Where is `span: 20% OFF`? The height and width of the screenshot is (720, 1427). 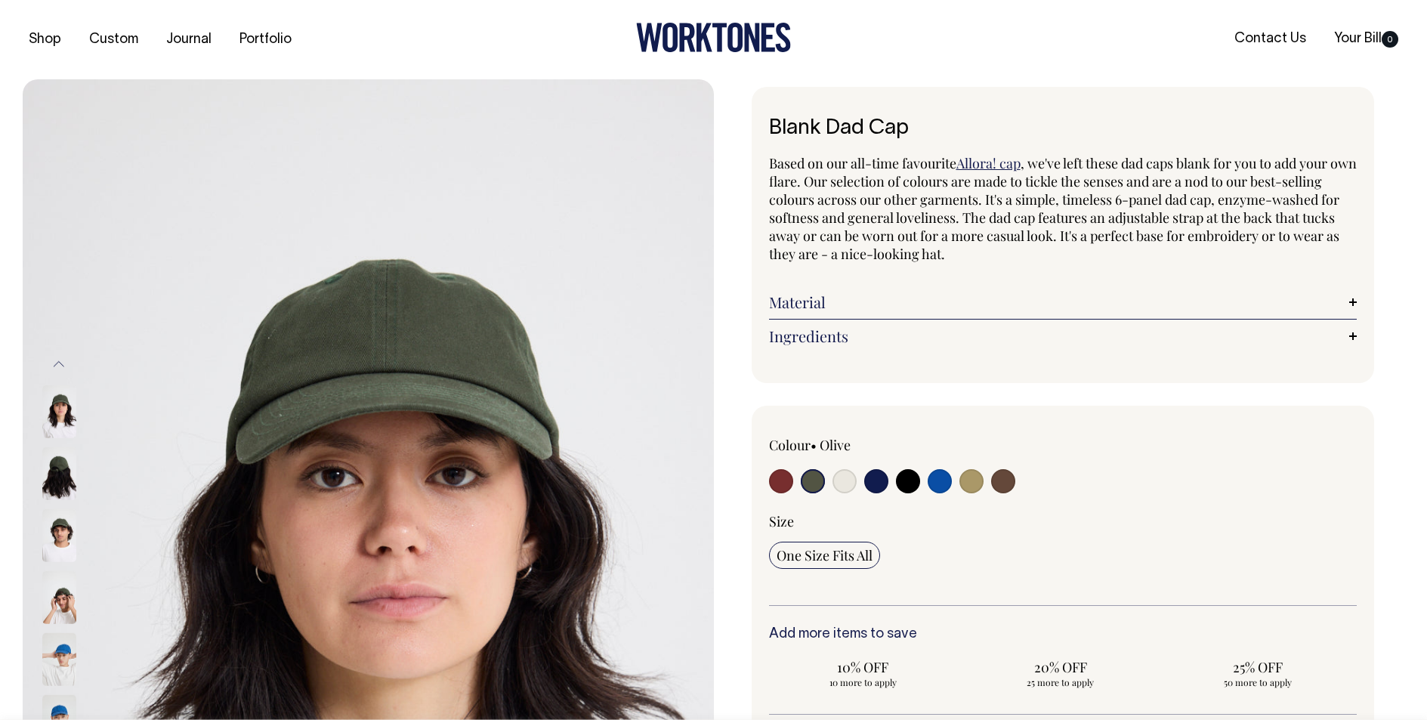 span: 20% OFF is located at coordinates (1060, 667).